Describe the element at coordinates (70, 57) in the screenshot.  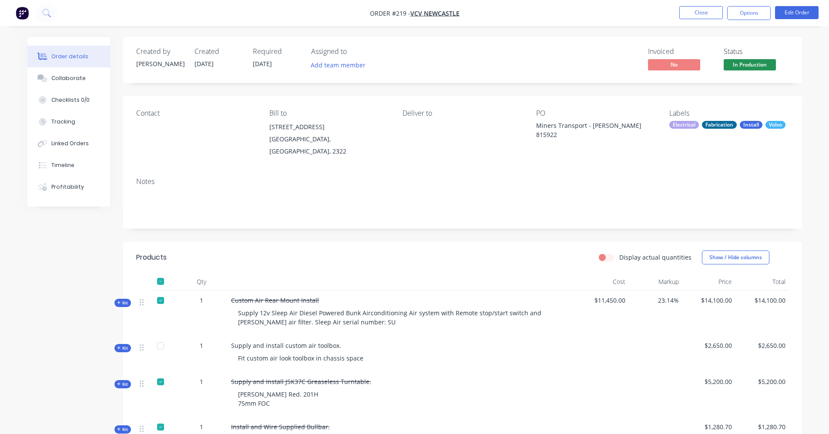
I see `div: Order details` at that location.